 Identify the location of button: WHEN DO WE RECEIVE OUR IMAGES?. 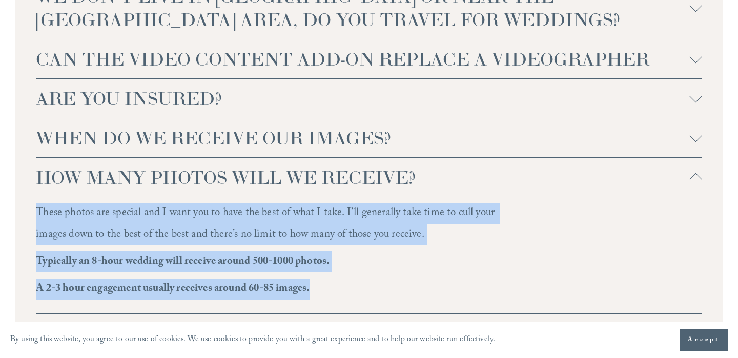
(368, 138).